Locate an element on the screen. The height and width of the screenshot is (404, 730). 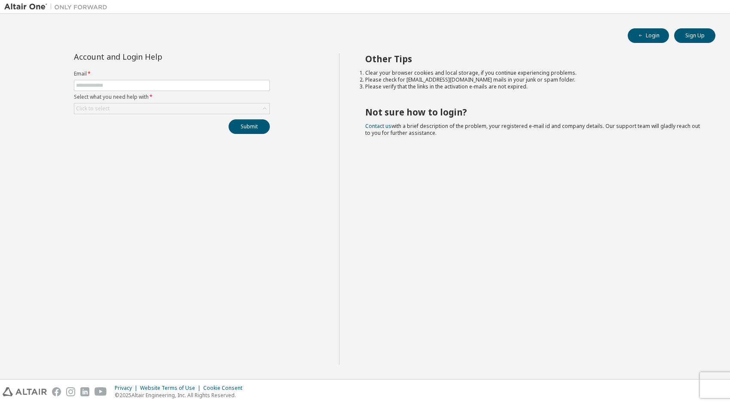
li: Please verify that the links in the activation e-mails are not expired. is located at coordinates (532, 87).